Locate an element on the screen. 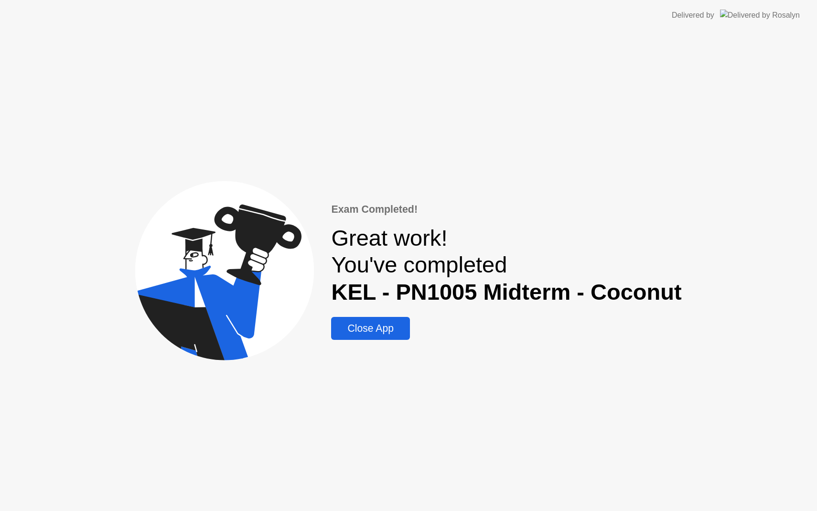 This screenshot has width=817, height=511. div: Close App is located at coordinates (370, 328).